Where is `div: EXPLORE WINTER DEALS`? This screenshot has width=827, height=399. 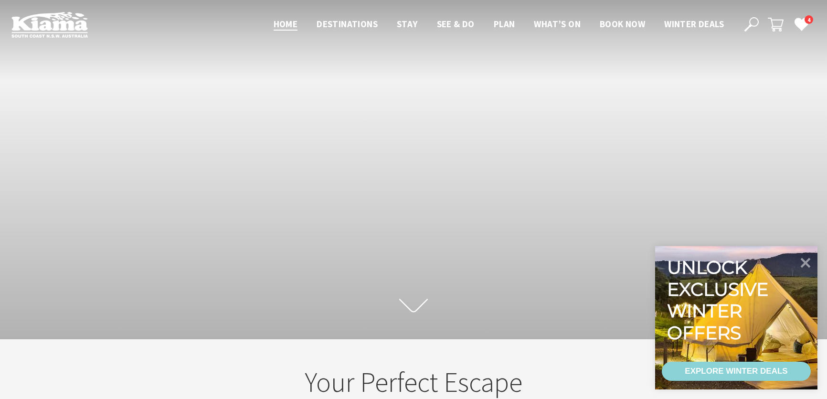
div: EXPLORE WINTER DEALS is located at coordinates (736, 371).